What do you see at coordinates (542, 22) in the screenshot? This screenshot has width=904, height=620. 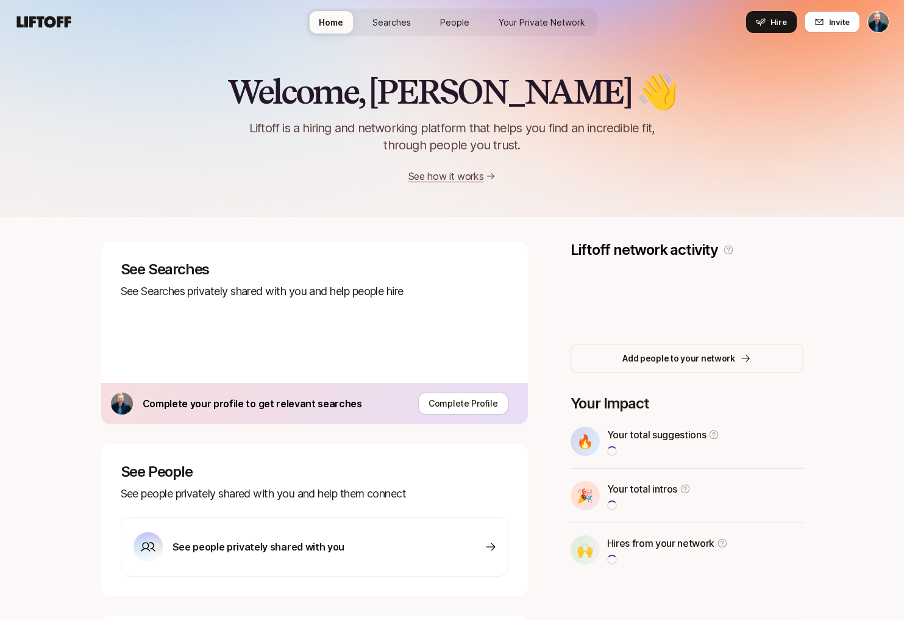 I see `span: Your Private Network` at bounding box center [542, 22].